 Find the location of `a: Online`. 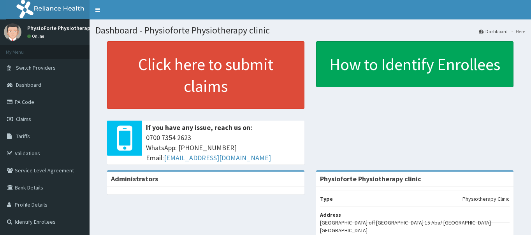

a: Online is located at coordinates (37, 36).